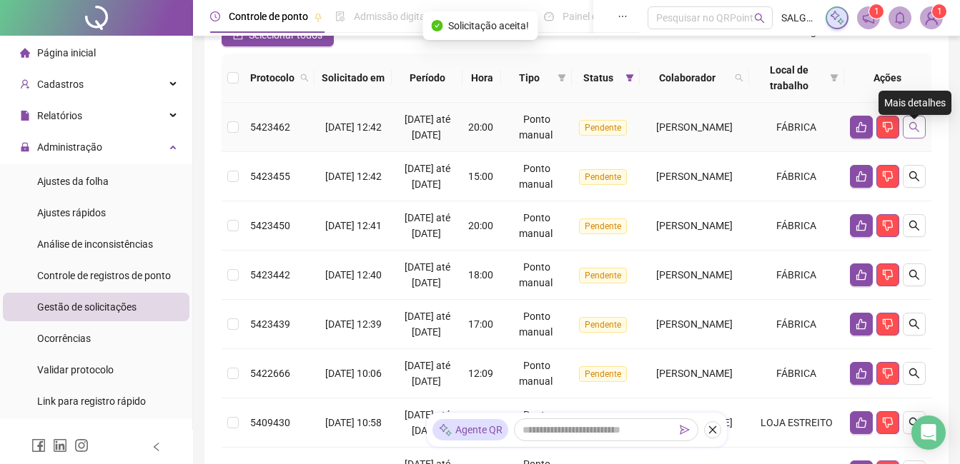 This screenshot has width=960, height=464. Describe the element at coordinates (427, 78) in the screenshot. I see `th: Período` at that location.